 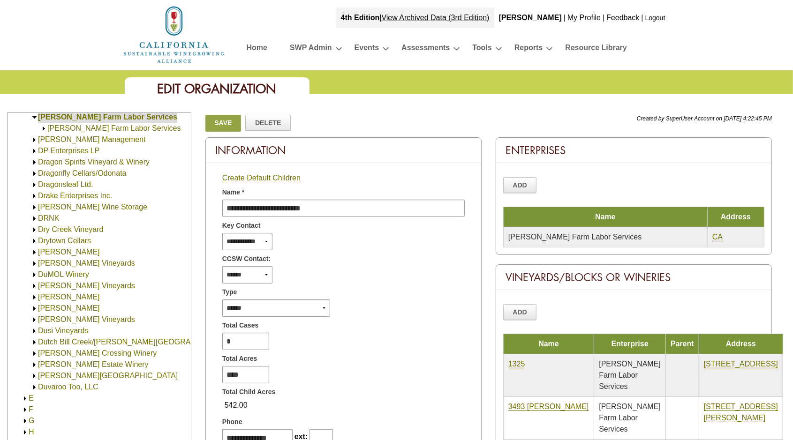 What do you see at coordinates (34, 151) in the screenshot?
I see `img: Expand DP Enterprises LP` at bounding box center [34, 151].